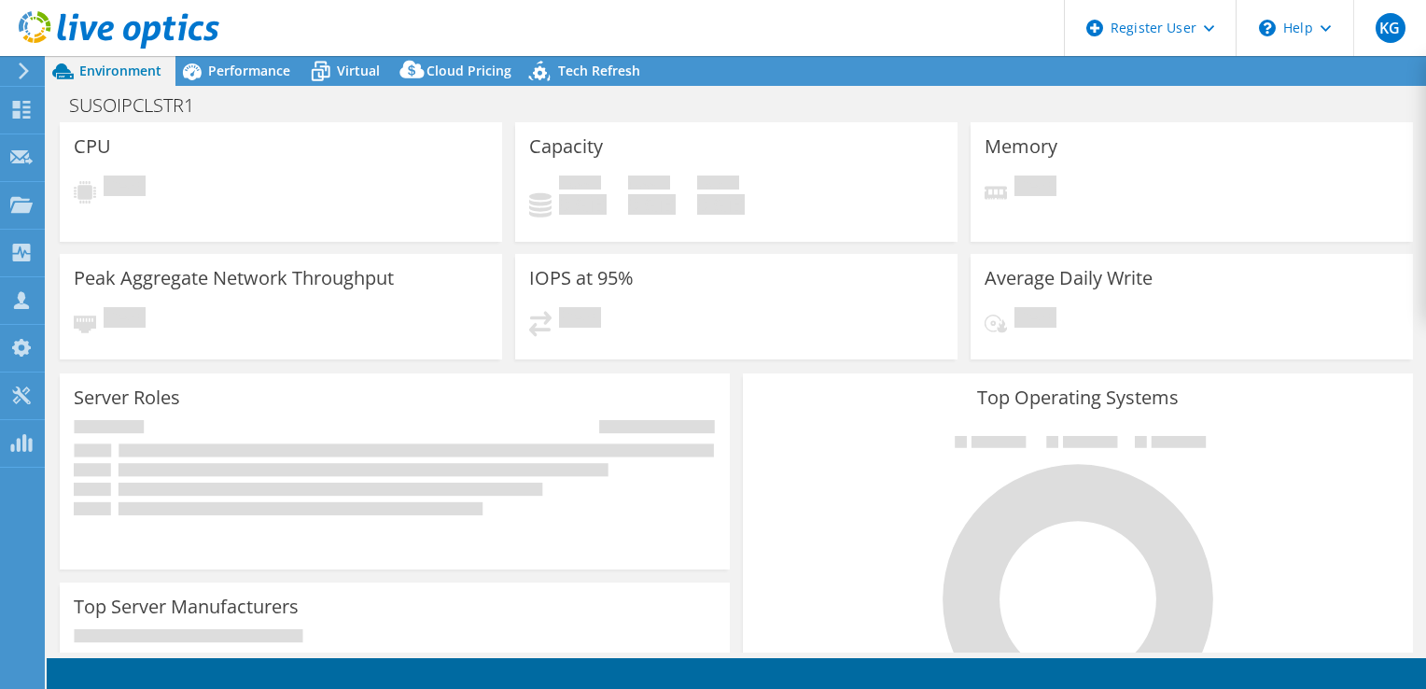 The width and height of the screenshot is (1426, 689). I want to click on h3: IOPS at 95%, so click(582, 278).